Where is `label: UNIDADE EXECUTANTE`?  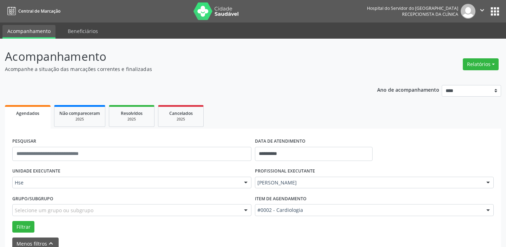 label: UNIDADE EXECUTANTE is located at coordinates (36, 171).